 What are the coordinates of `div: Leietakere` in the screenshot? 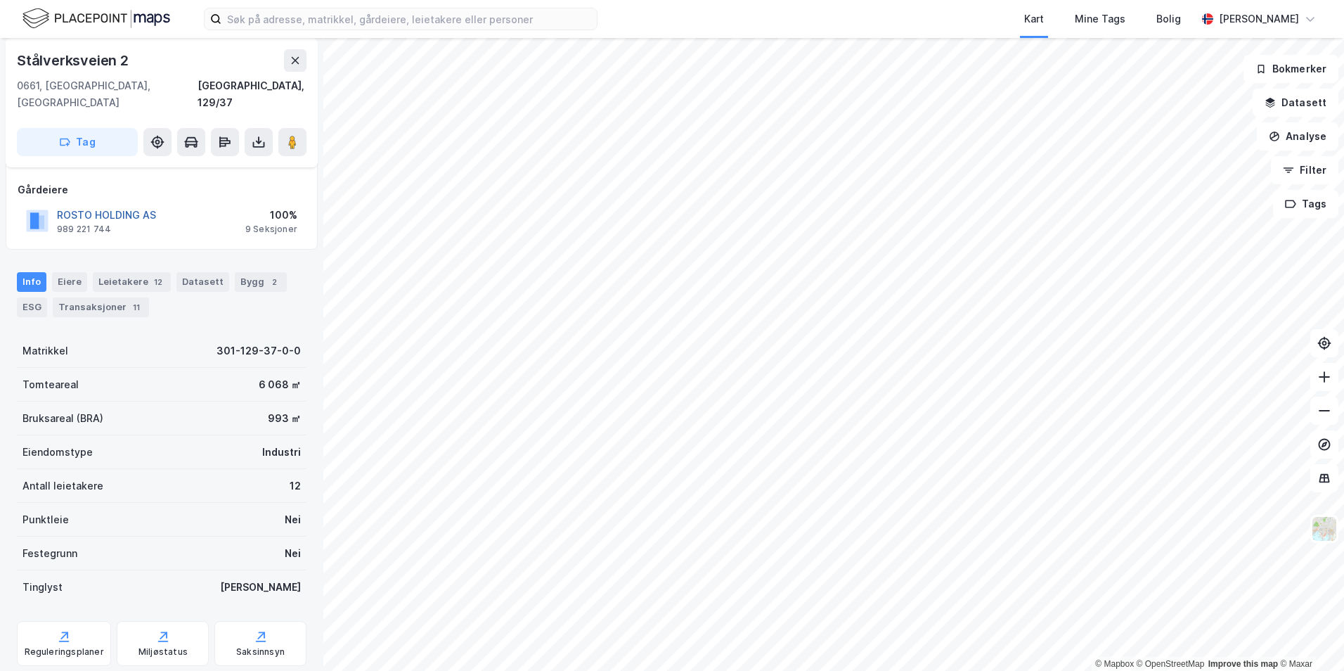 It's located at (131, 282).